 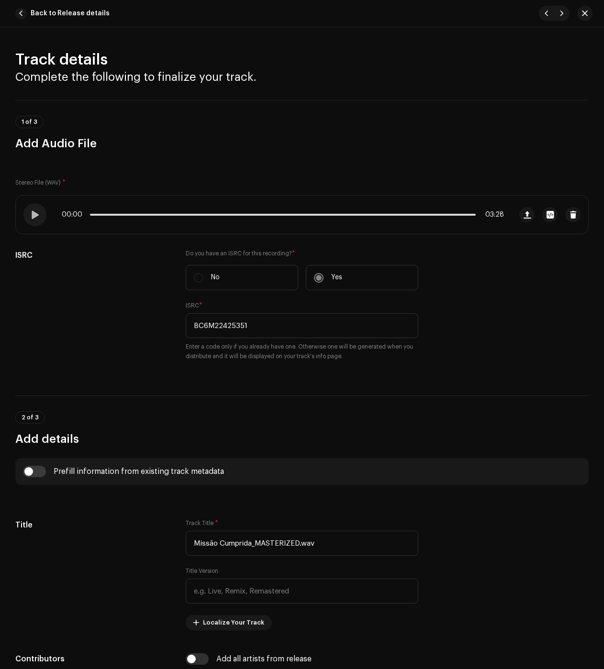 I want to click on p: No, so click(x=215, y=277).